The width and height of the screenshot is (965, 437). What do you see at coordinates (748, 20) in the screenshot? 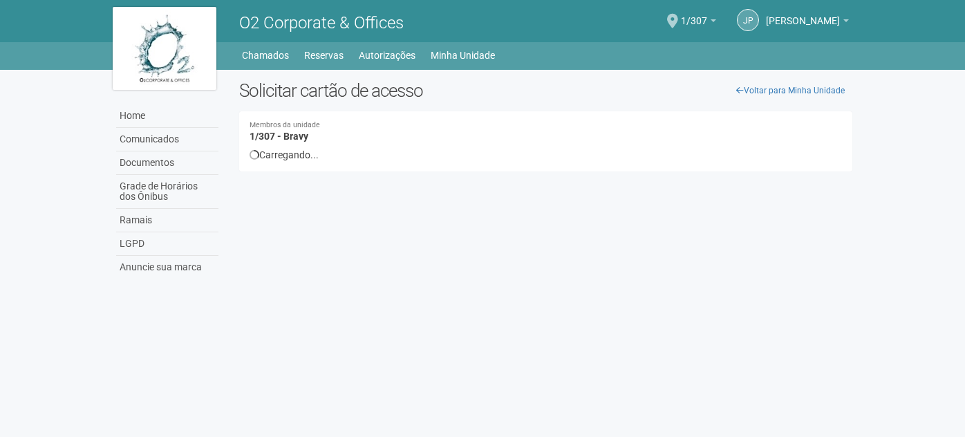
I see `a: JP` at bounding box center [748, 20].